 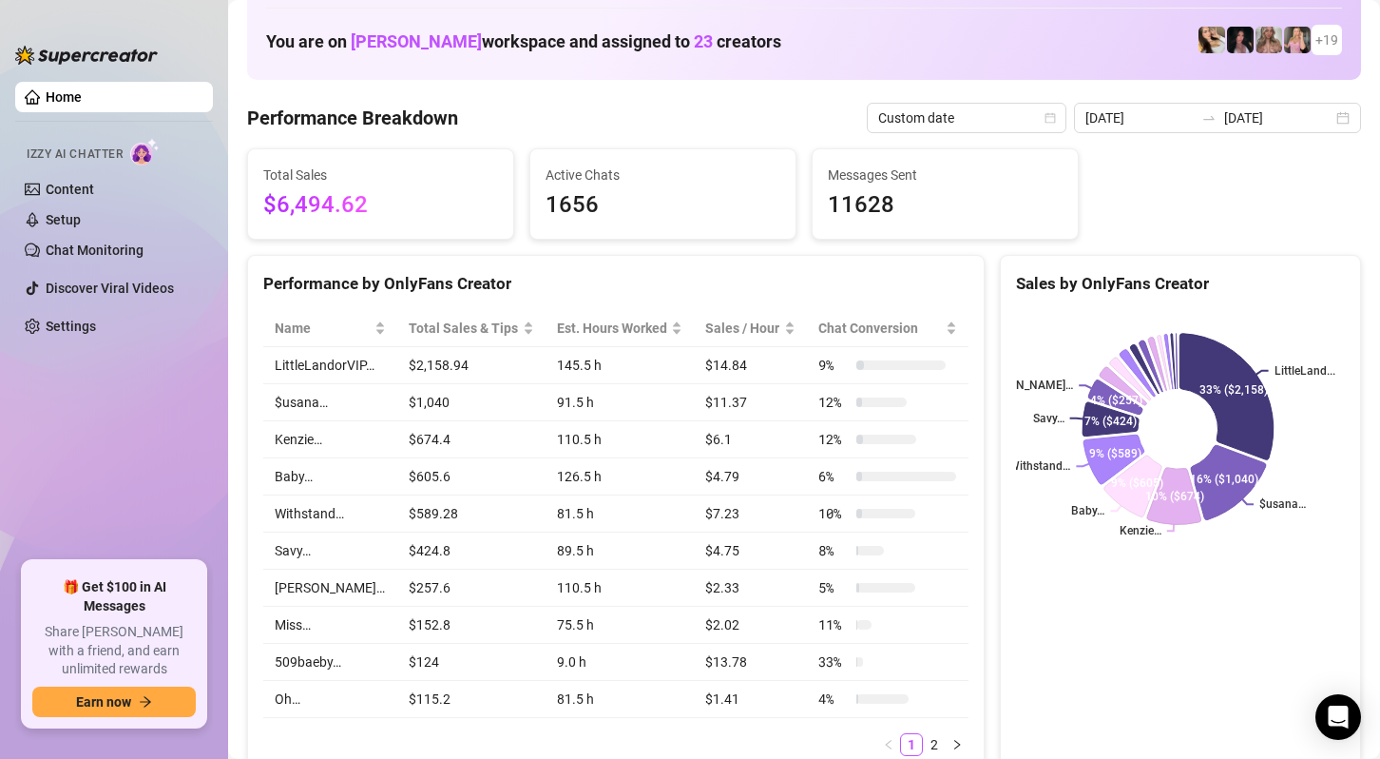 What do you see at coordinates (834, 699) in the screenshot?
I see `span: 4 %` at bounding box center [834, 699].